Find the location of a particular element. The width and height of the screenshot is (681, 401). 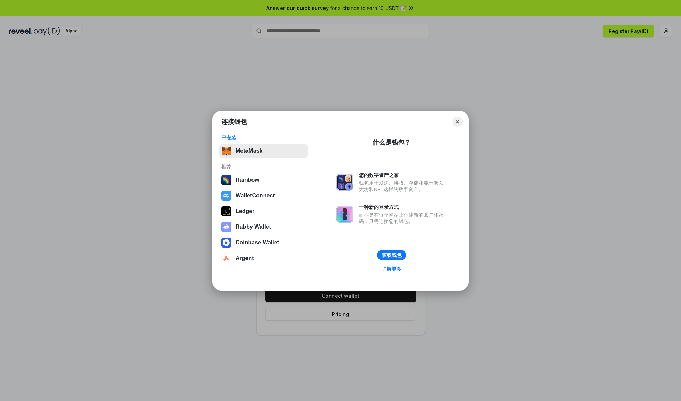

div: WalletConnect is located at coordinates (255, 195).